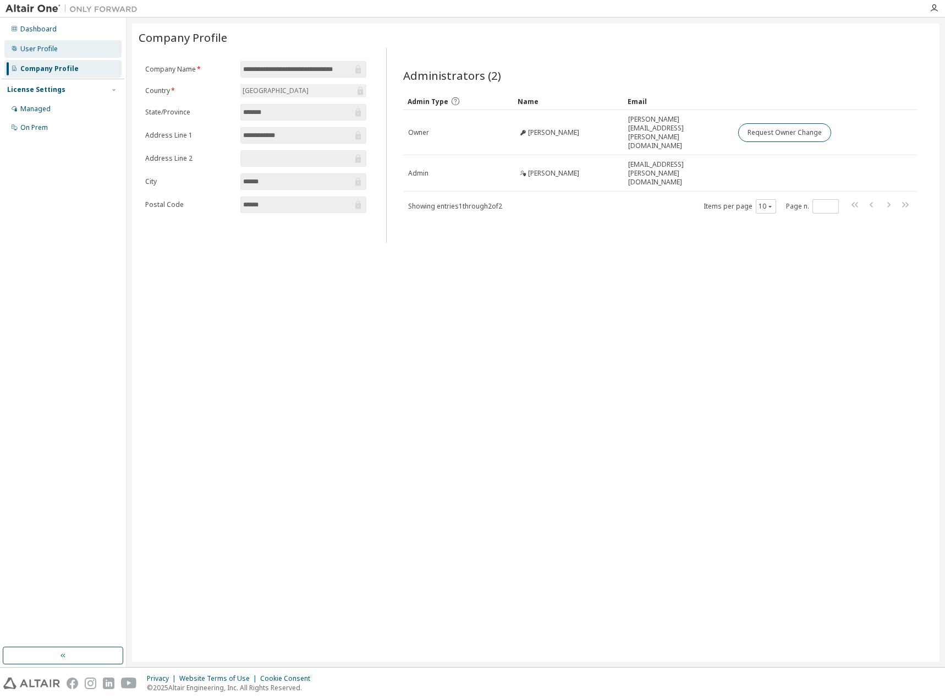 The image size is (945, 699). What do you see at coordinates (418, 173) in the screenshot?
I see `span: Admin` at bounding box center [418, 173].